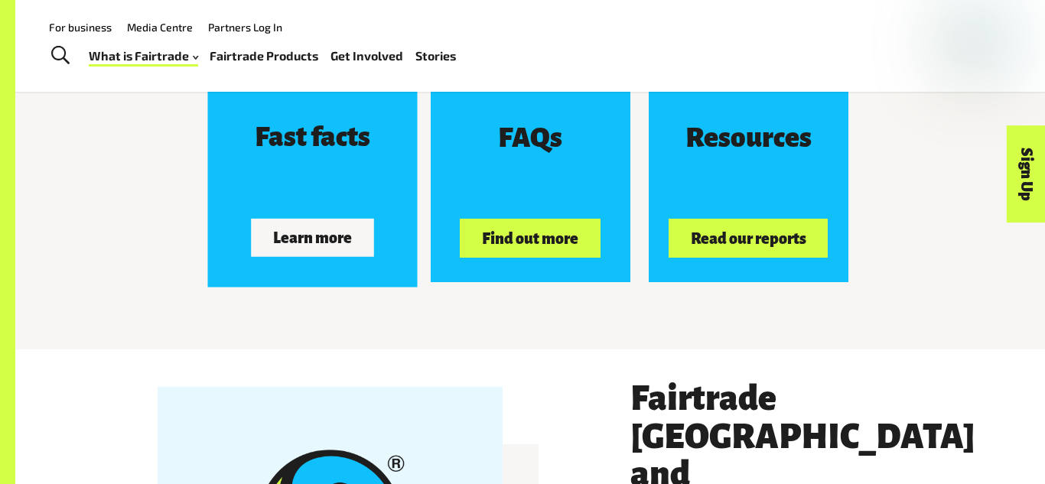 The image size is (1045, 484). I want to click on button: Learn more, so click(312, 238).